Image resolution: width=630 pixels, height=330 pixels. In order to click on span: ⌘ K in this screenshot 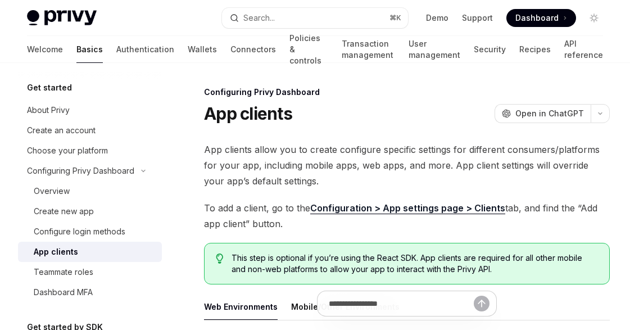, I will do `click(395, 18)`.